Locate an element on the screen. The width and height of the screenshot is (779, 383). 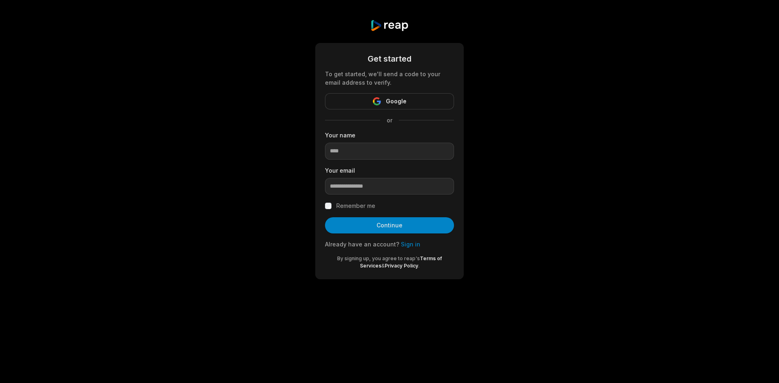
a: Privacy Policy is located at coordinates (401, 266).